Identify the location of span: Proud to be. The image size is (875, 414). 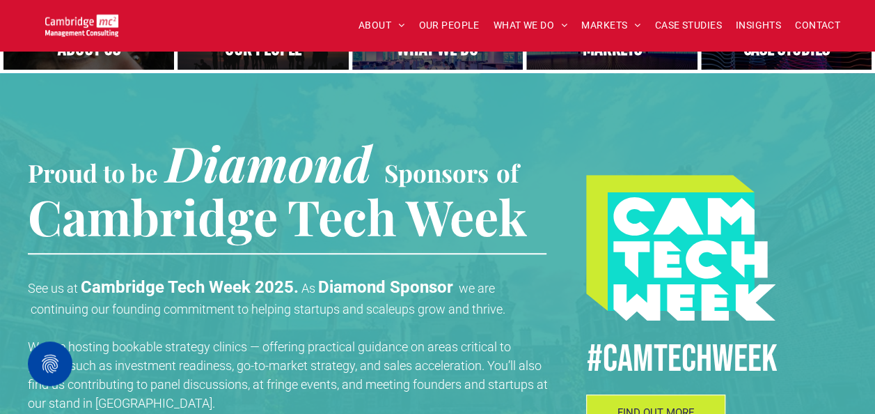
(93, 172).